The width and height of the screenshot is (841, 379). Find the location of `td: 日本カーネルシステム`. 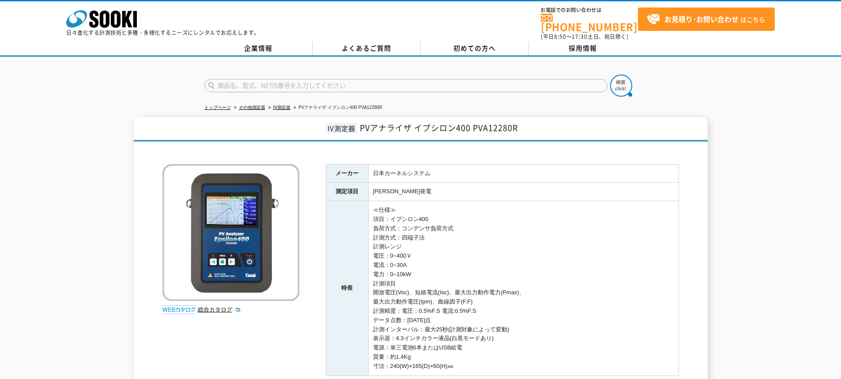

td: 日本カーネルシステム is located at coordinates (523, 174).